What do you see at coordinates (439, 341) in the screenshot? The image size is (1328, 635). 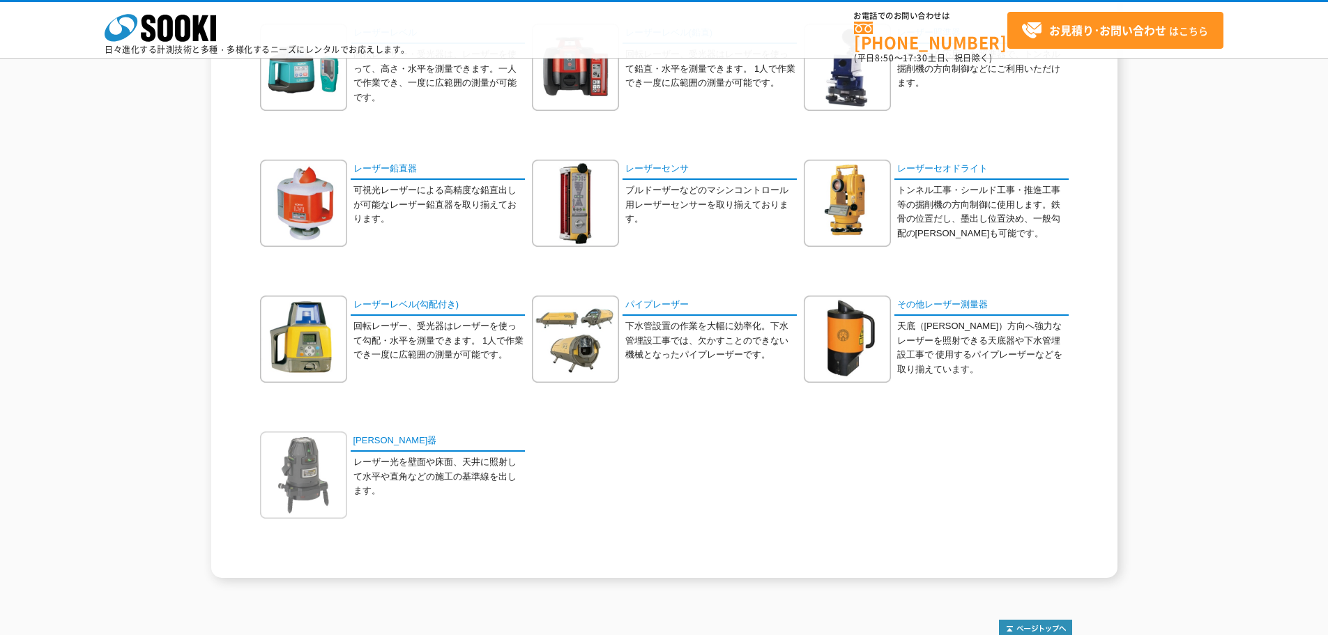 I see `p: 回転レーザー、受光器はレーザーを使って勾配・水平を測量できます。 1人で作業でき一度に広範囲の測量が可能です。` at bounding box center [439, 341].